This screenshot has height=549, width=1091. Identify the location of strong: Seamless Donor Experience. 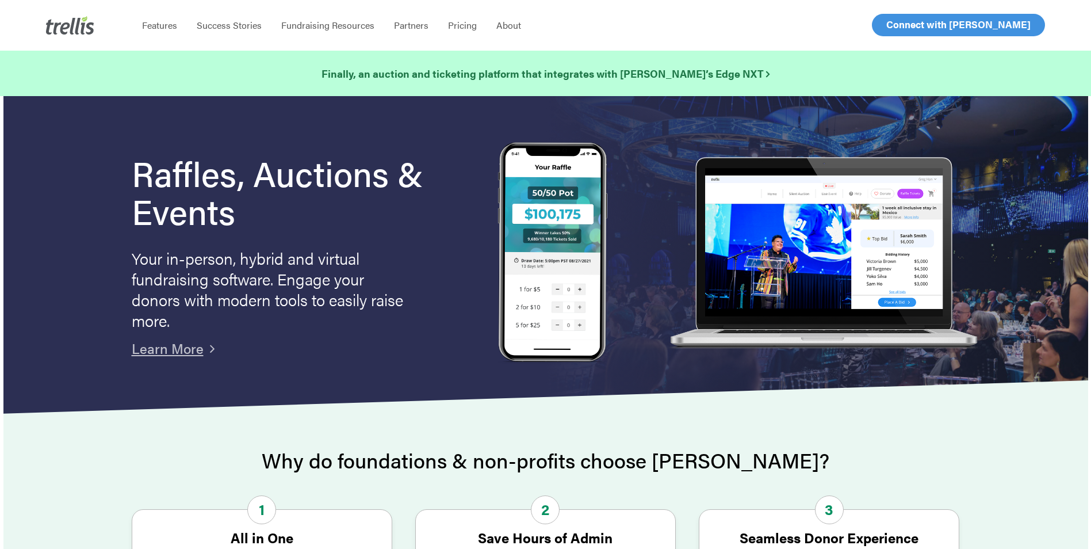
(829, 537).